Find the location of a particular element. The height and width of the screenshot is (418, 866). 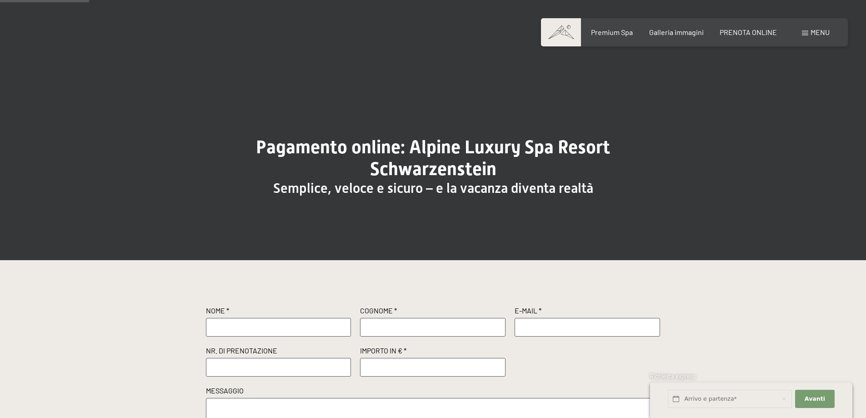

a: Premium Spa is located at coordinates (612, 32).